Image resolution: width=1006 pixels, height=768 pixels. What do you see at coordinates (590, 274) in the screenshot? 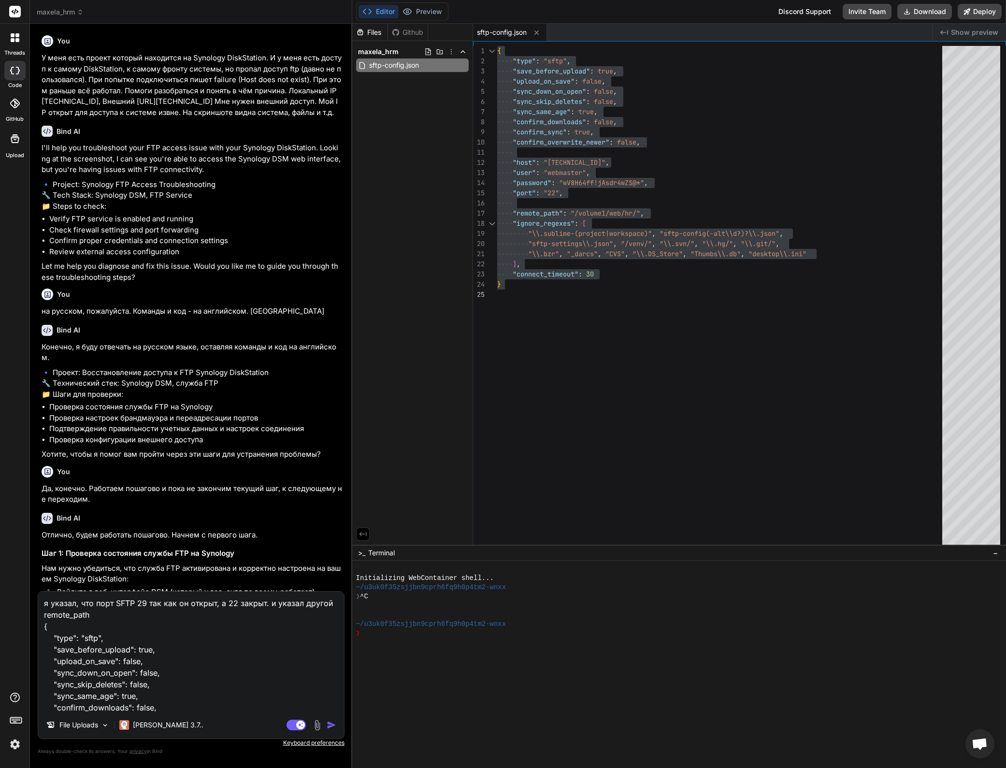
I see `span: 30` at bounding box center [590, 274].